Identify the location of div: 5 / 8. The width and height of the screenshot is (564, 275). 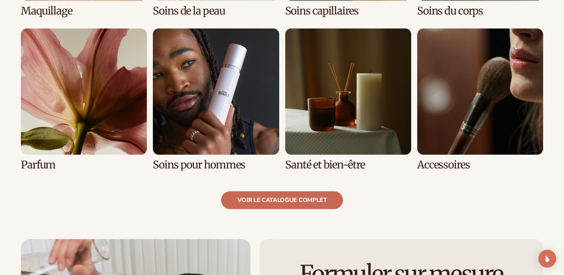
(84, 99).